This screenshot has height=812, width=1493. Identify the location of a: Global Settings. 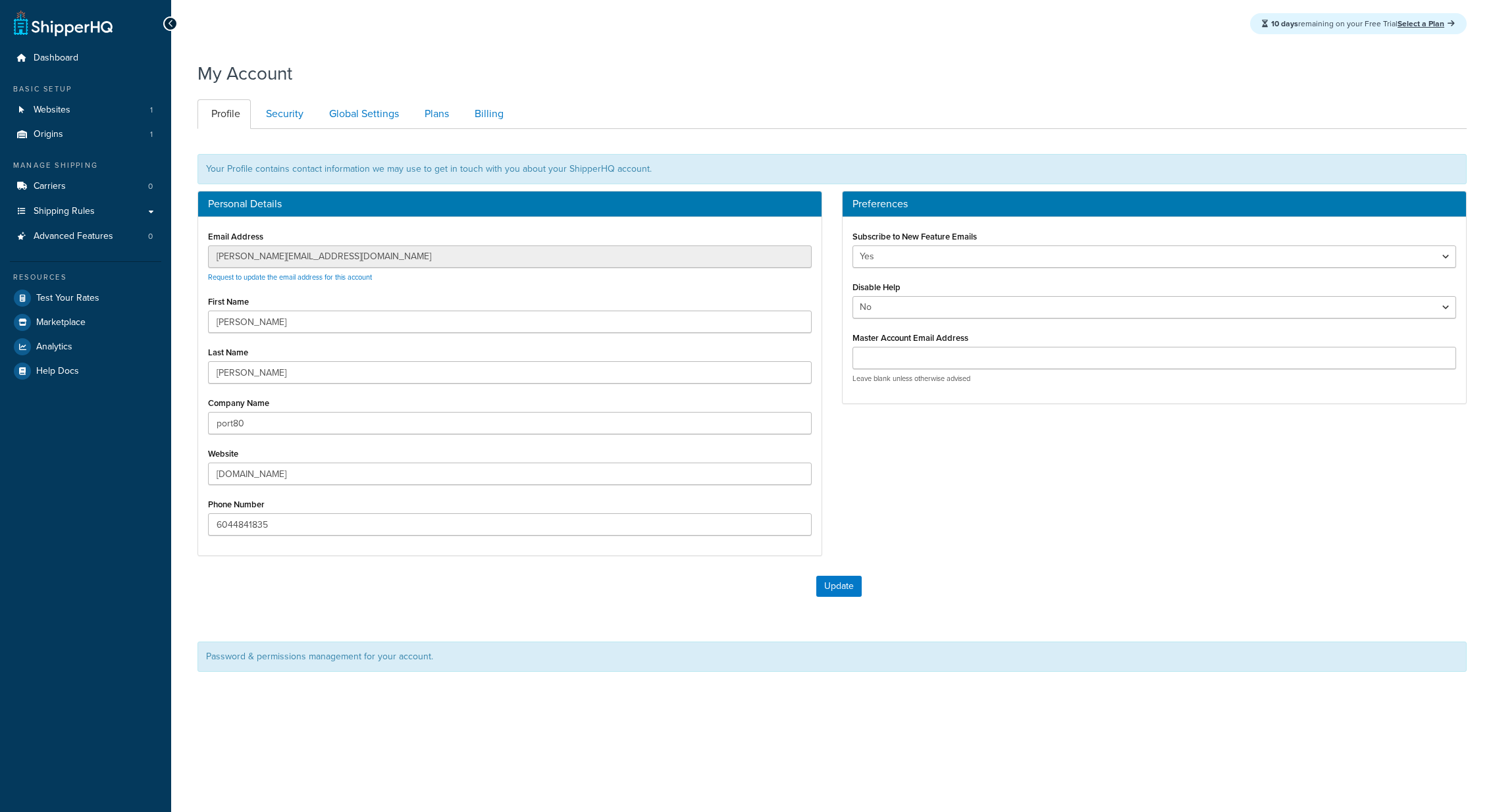
(362, 114).